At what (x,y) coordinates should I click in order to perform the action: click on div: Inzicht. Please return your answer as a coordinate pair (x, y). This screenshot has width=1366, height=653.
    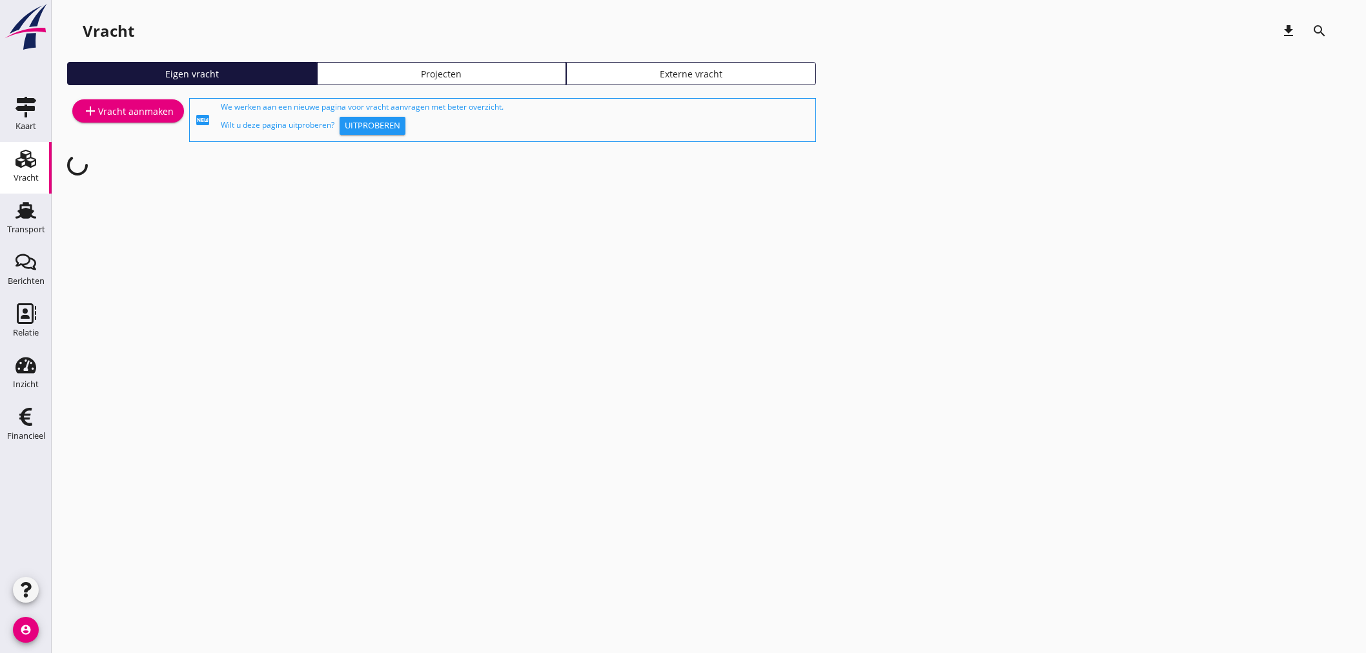
    Looking at the image, I should click on (26, 384).